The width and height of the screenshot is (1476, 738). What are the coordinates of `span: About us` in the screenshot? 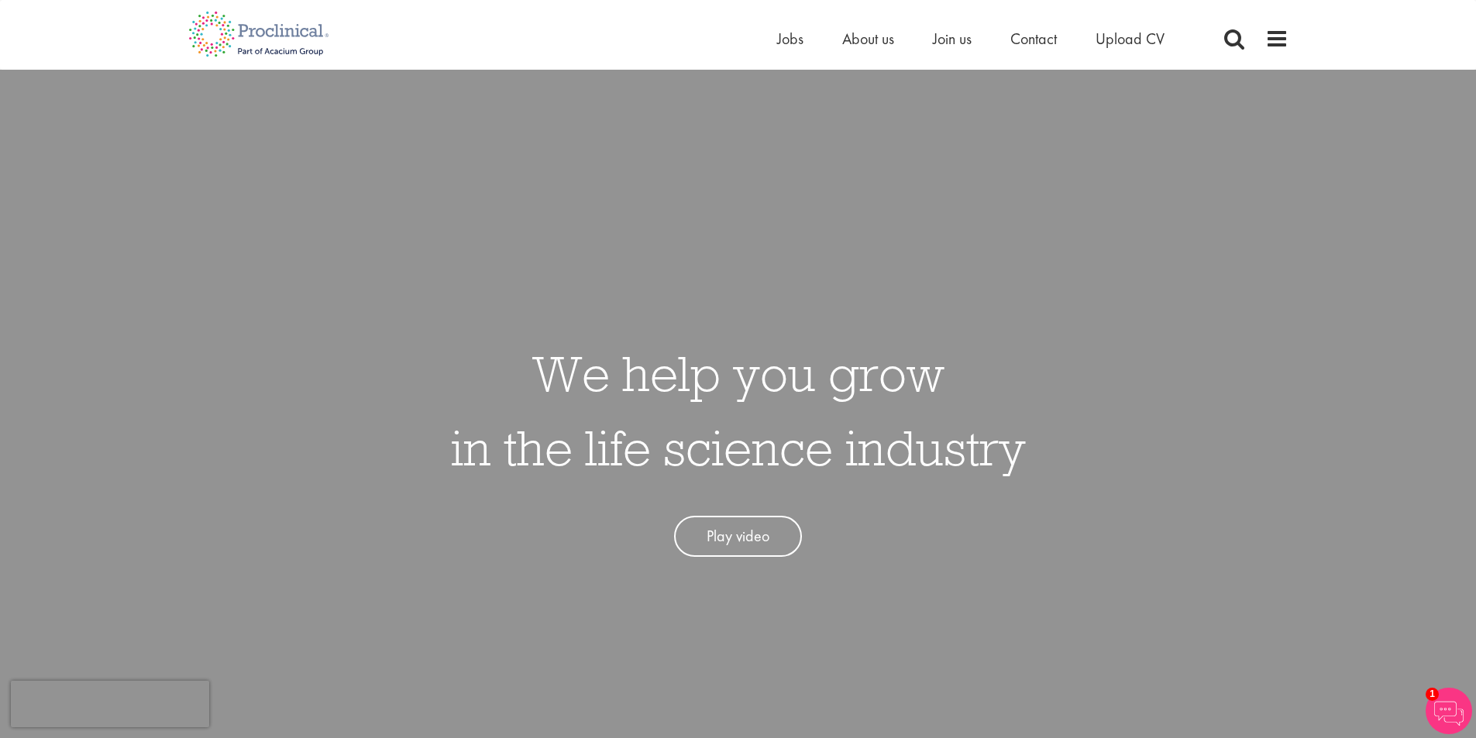 It's located at (868, 39).